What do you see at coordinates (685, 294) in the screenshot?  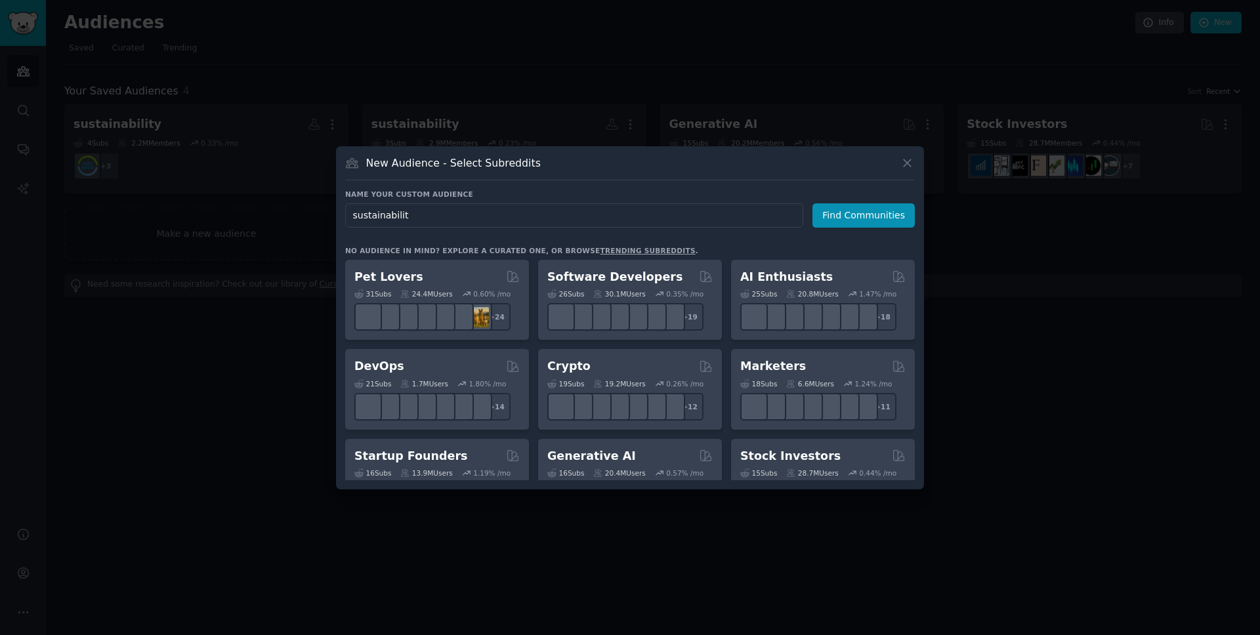 I see `div: 0.35 % /mo` at bounding box center [685, 294].